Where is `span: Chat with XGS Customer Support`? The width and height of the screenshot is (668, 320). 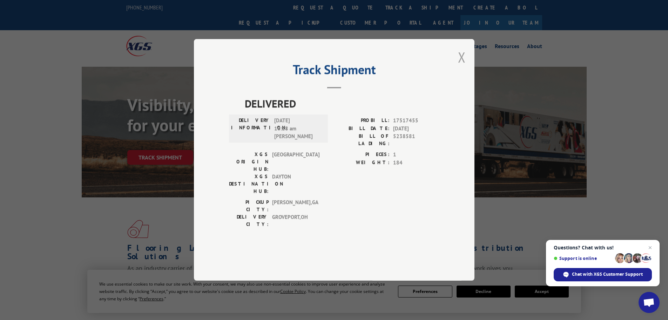 span: Chat with XGS Customer Support is located at coordinates (608, 274).